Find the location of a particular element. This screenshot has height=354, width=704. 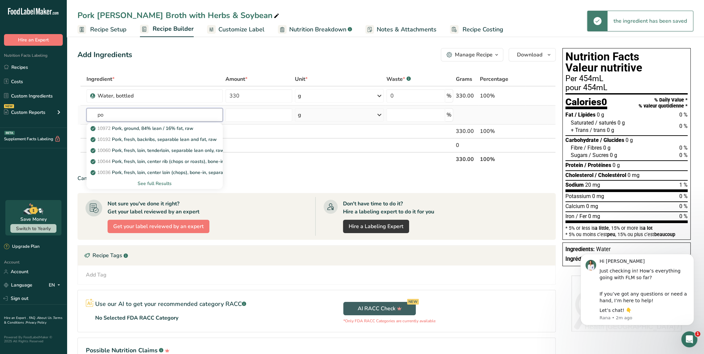

span: / Fer is located at coordinates (581, 216).